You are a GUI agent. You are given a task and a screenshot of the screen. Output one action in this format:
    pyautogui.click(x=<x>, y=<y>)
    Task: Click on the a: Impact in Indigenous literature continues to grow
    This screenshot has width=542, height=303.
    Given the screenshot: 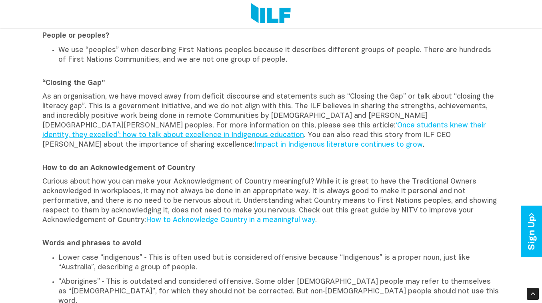 What is the action you would take?
    pyautogui.click(x=339, y=145)
    